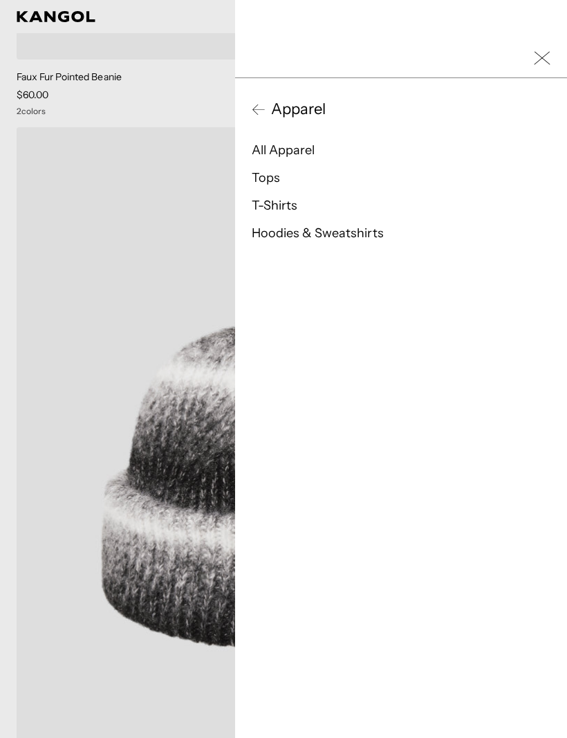  I want to click on button: Close Mobile Nav, so click(542, 58).